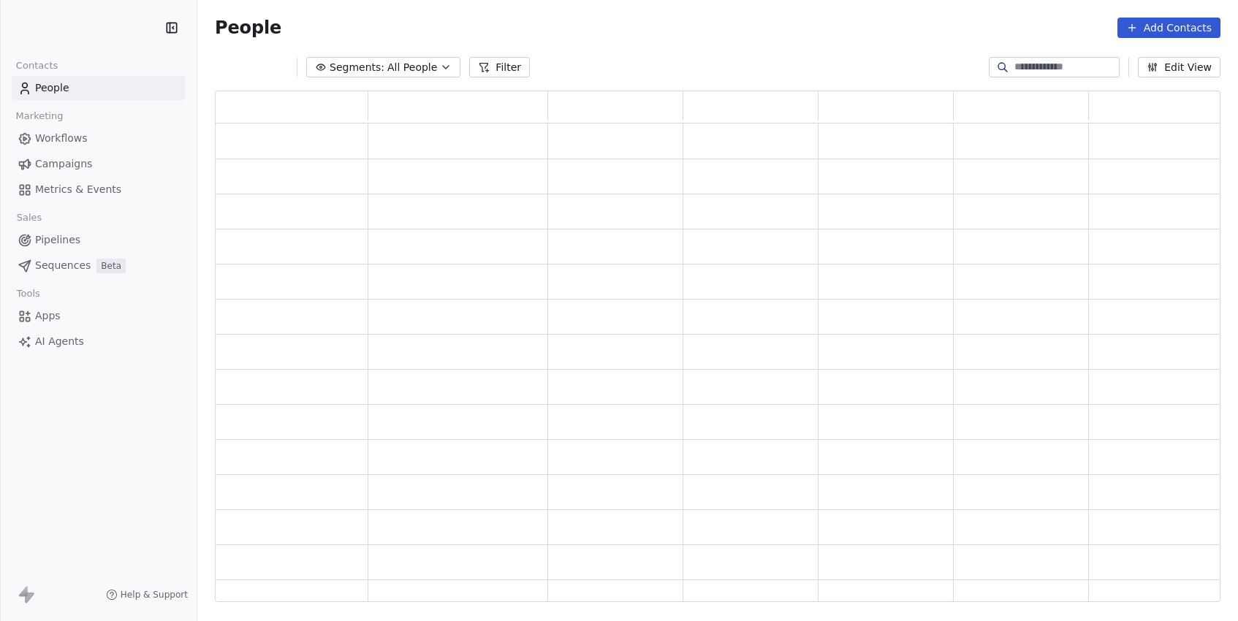 Image resolution: width=1238 pixels, height=621 pixels. What do you see at coordinates (64, 164) in the screenshot?
I see `span: Campaigns` at bounding box center [64, 164].